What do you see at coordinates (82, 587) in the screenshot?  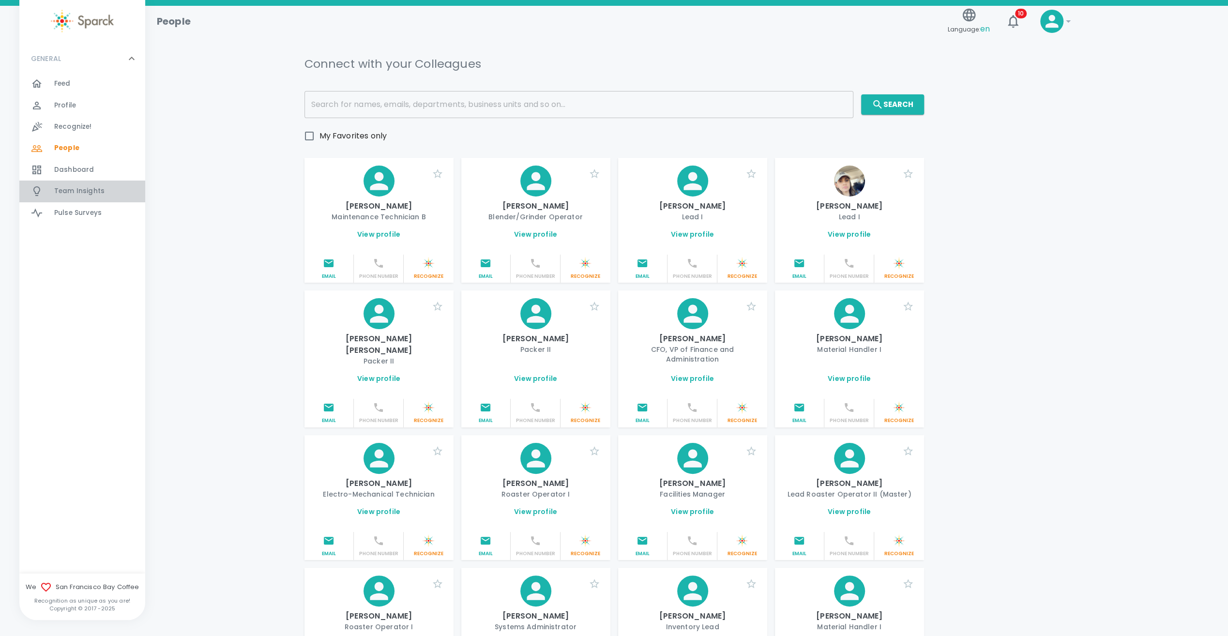 I see `span: We San Francisco Bay Coffee` at bounding box center [82, 587].